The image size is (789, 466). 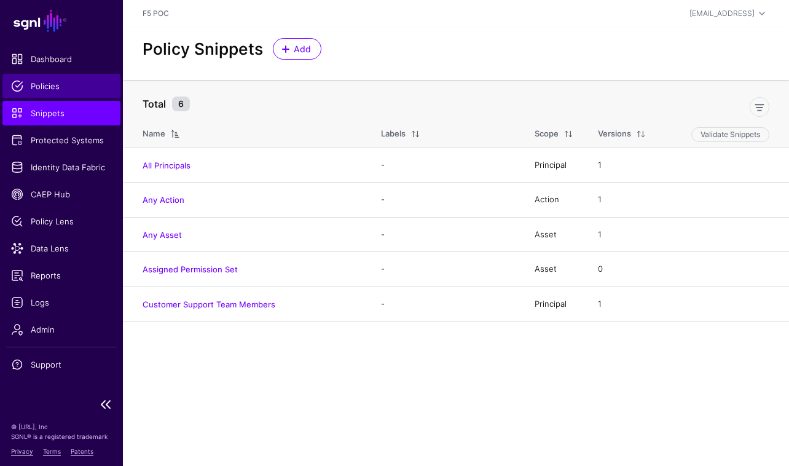 I want to click on a: Identity Data Fabric, so click(x=61, y=167).